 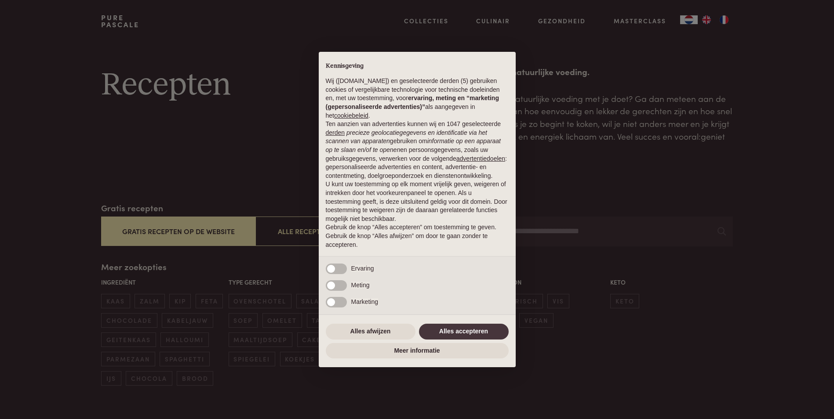 I want to click on p: Gebruik de knop “Alles accepteren” om toestemming te geven. Gebruik de knop “Alles afwijzen” om d..., so click(x=417, y=236).